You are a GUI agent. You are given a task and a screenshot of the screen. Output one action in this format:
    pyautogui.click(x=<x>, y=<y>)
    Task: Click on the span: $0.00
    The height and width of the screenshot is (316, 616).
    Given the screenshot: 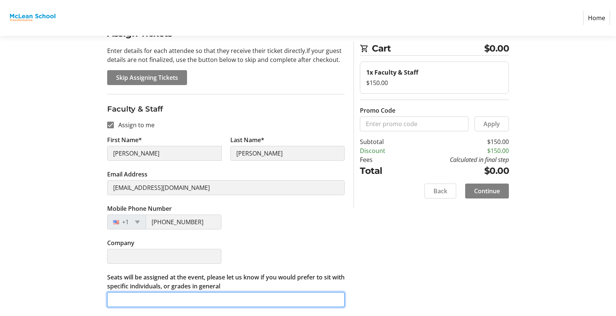 What is the action you would take?
    pyautogui.click(x=497, y=49)
    